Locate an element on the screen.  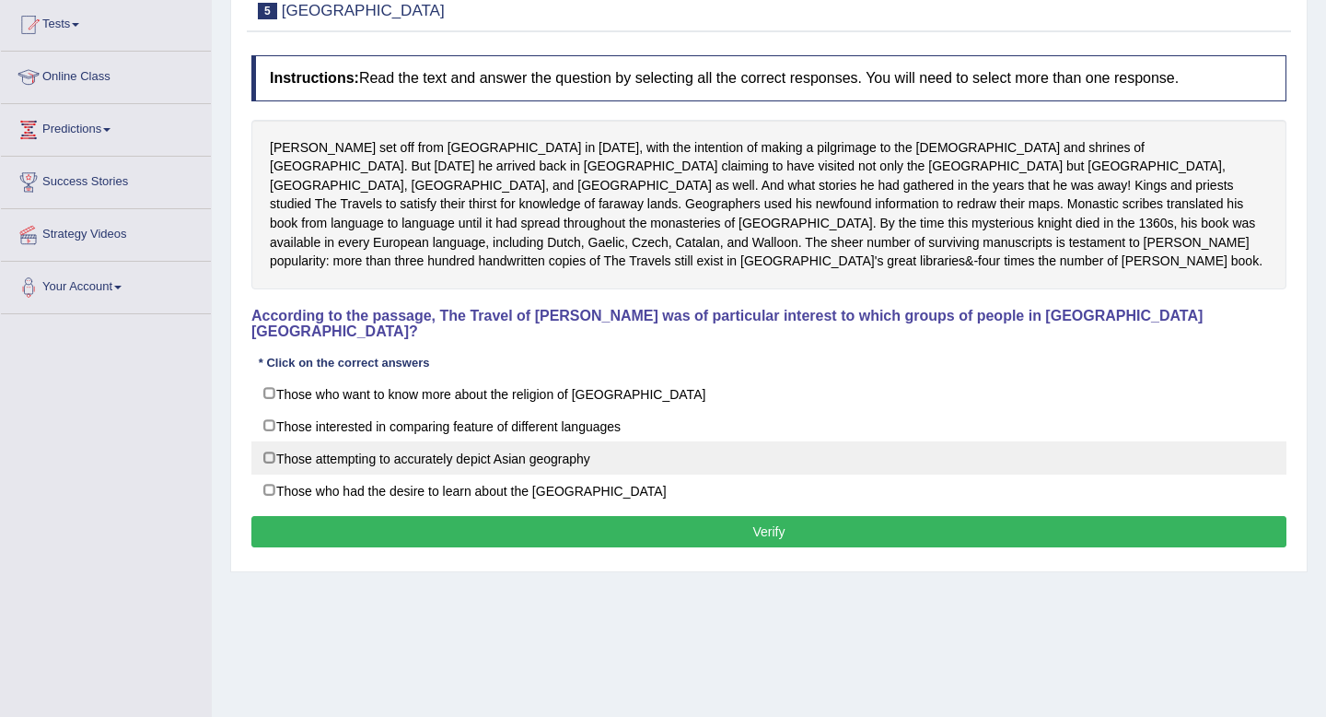
div: * Click on the correct answers is located at coordinates (344, 362).